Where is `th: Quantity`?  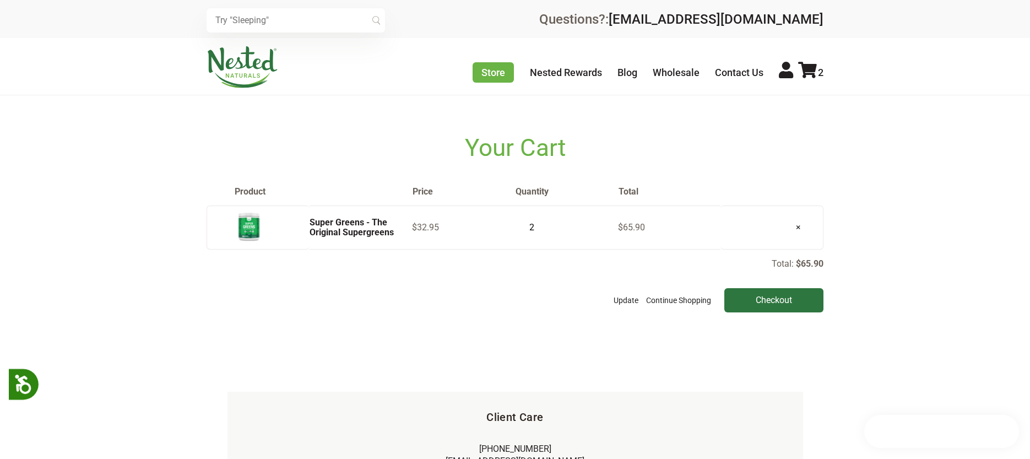 th: Quantity is located at coordinates (566, 192).